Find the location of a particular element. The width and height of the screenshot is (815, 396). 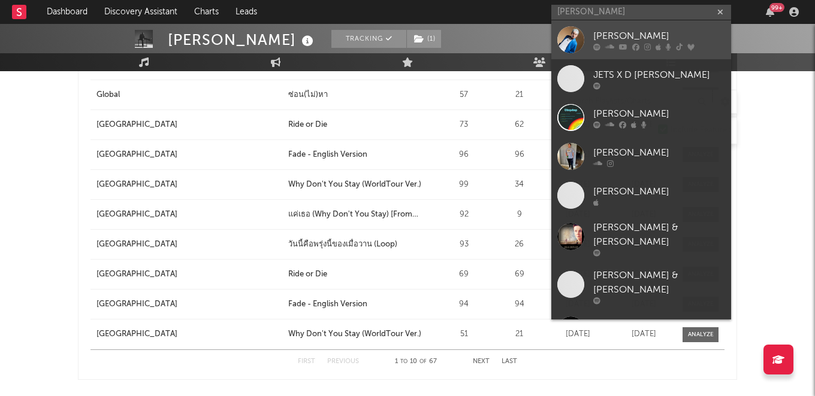

div: 99 is located at coordinates (464, 185).